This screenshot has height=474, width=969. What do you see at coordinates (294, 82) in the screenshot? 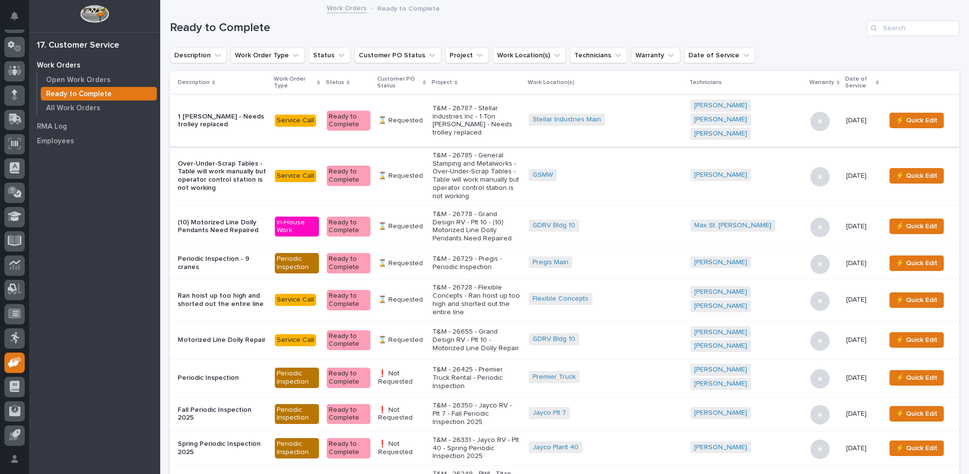
I see `p: Work Order Type` at bounding box center [294, 82].